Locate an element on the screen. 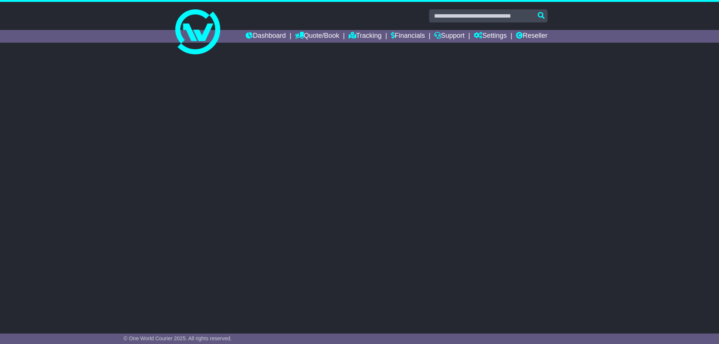 This screenshot has height=344, width=719. a: Reseller is located at coordinates (532, 36).